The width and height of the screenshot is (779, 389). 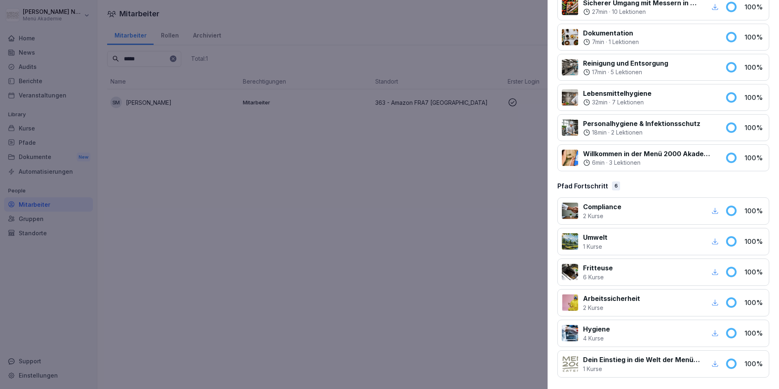 I want to click on p: 3 Lektionen, so click(x=624, y=163).